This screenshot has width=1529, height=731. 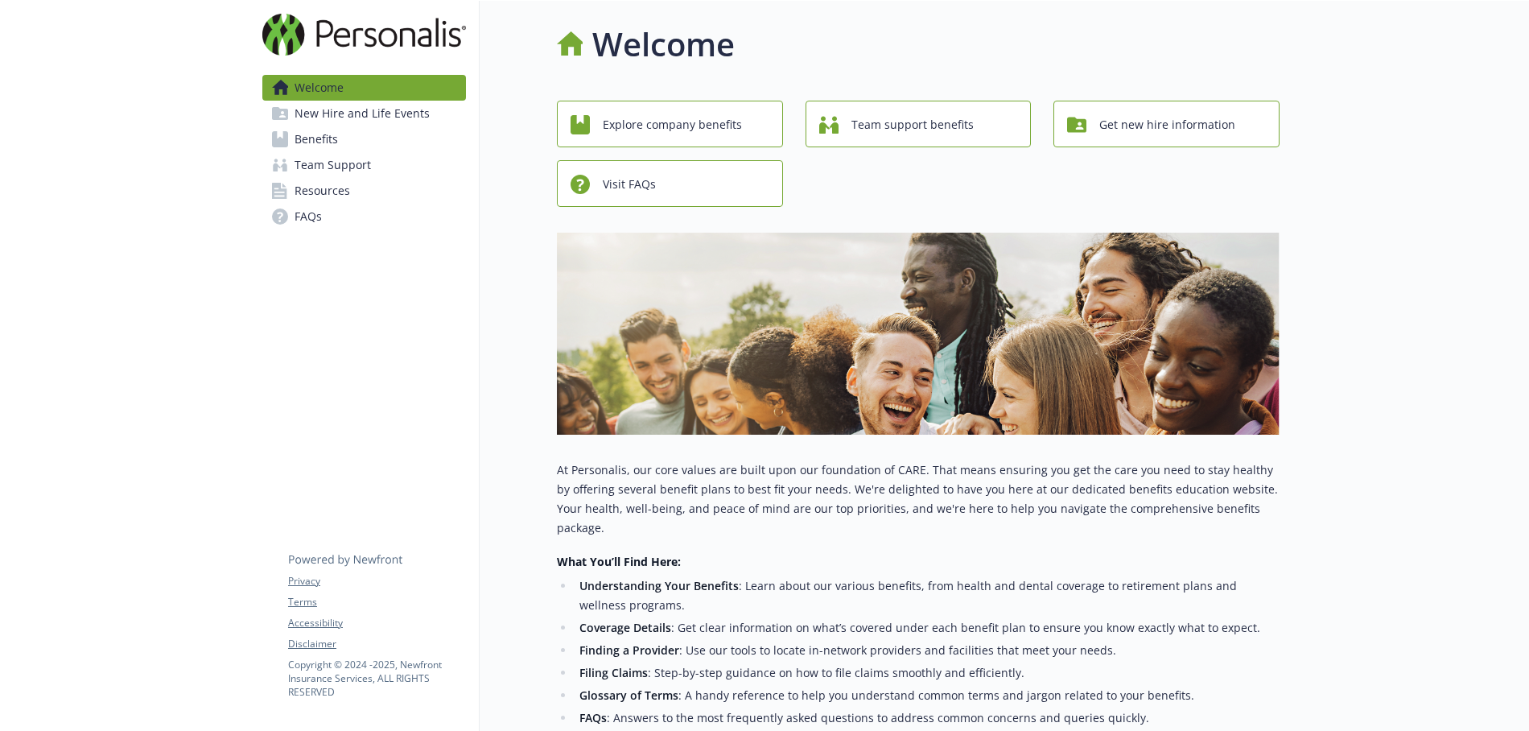 I want to click on span: Visit FAQs, so click(x=629, y=184).